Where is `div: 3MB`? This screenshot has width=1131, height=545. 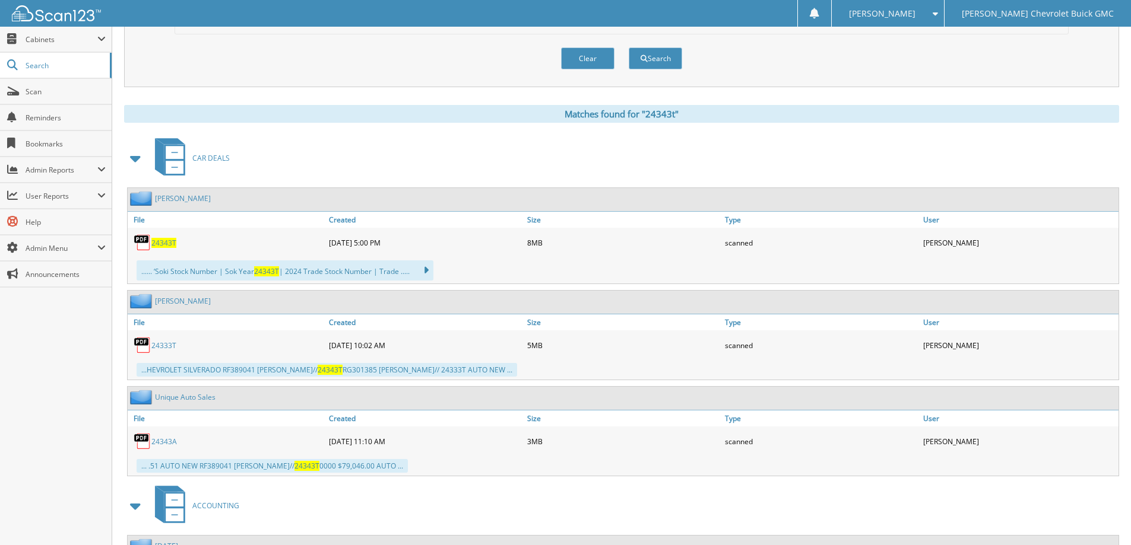 div: 3MB is located at coordinates (623, 442).